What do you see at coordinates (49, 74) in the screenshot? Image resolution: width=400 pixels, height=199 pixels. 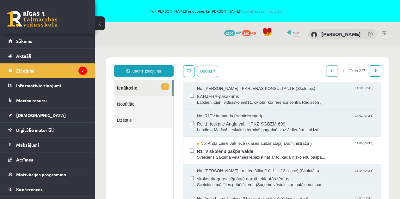 I see `a: Dzēstie` at bounding box center [49, 74].